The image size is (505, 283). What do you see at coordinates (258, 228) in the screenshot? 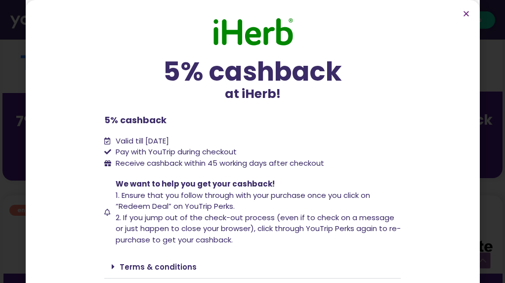
I see `span: 2. If you jump out of the check-out process (even if to check on a message or just happen to clos...` at bounding box center [258, 228].